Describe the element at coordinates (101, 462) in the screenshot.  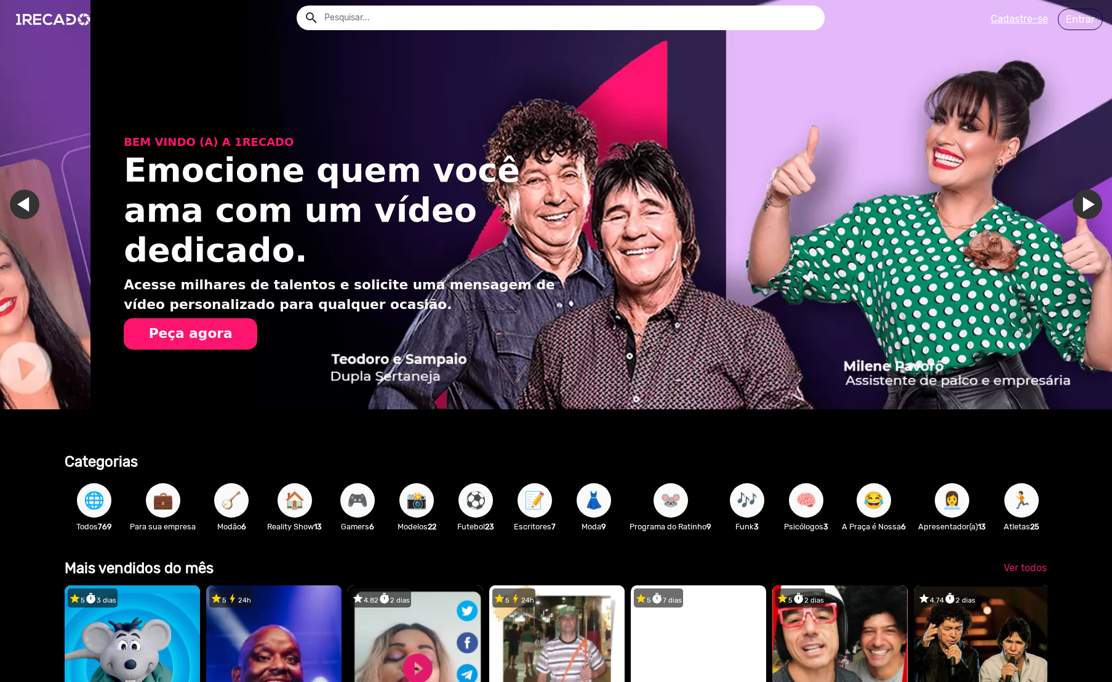
I see `b: Categorias` at that location.